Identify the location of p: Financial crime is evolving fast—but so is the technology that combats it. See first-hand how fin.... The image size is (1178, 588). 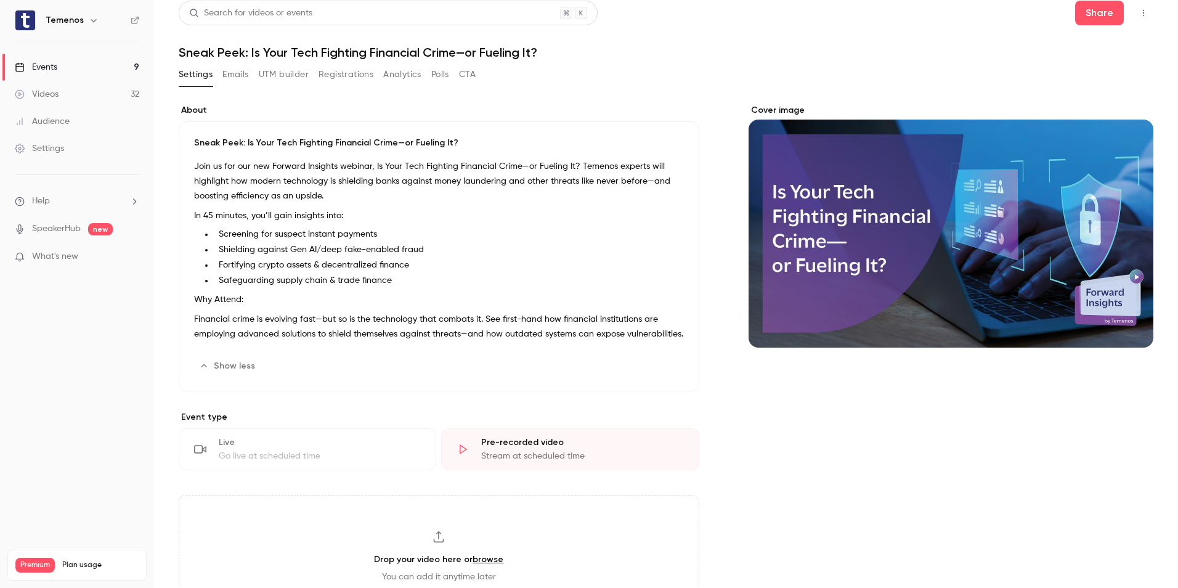
(439, 327).